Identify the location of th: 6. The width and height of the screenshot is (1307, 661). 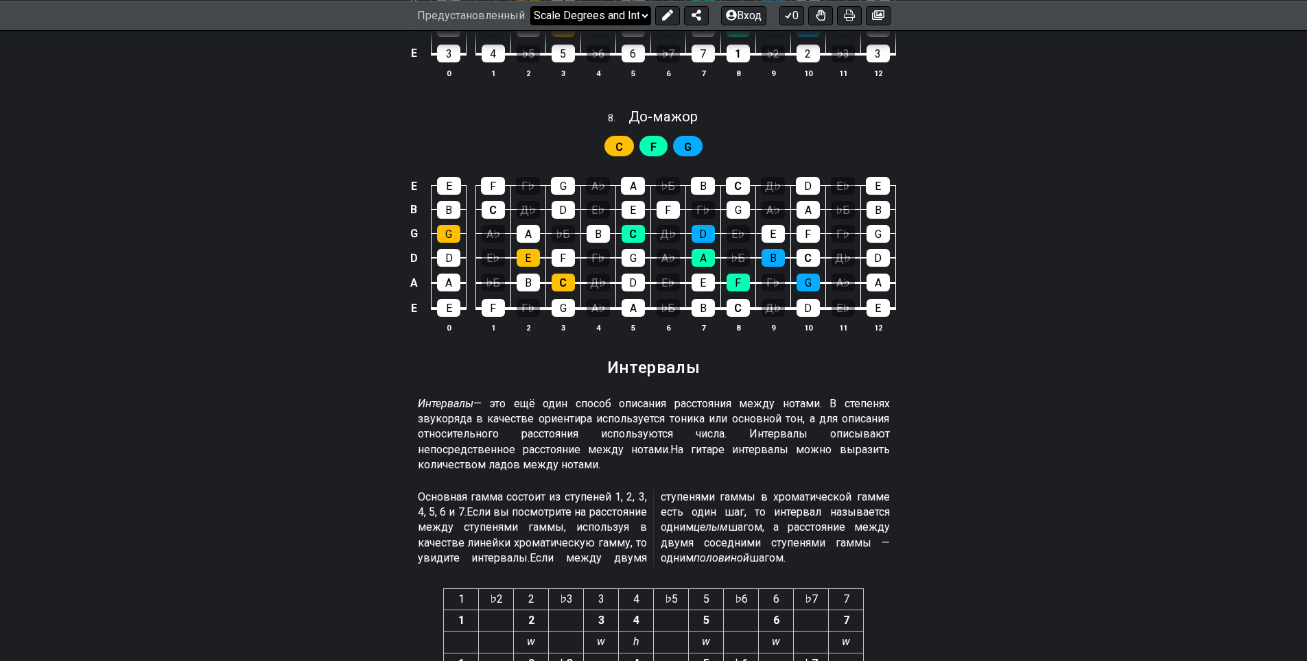
(776, 599).